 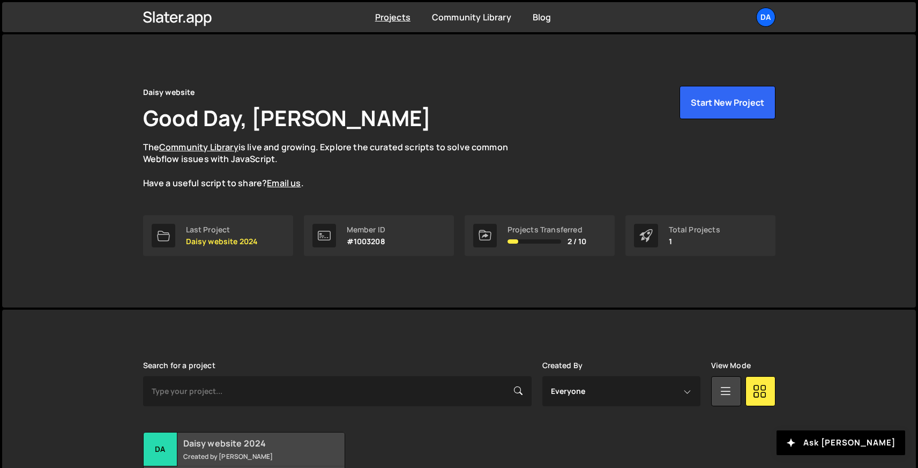 I want to click on label: View Mode, so click(x=731, y=365).